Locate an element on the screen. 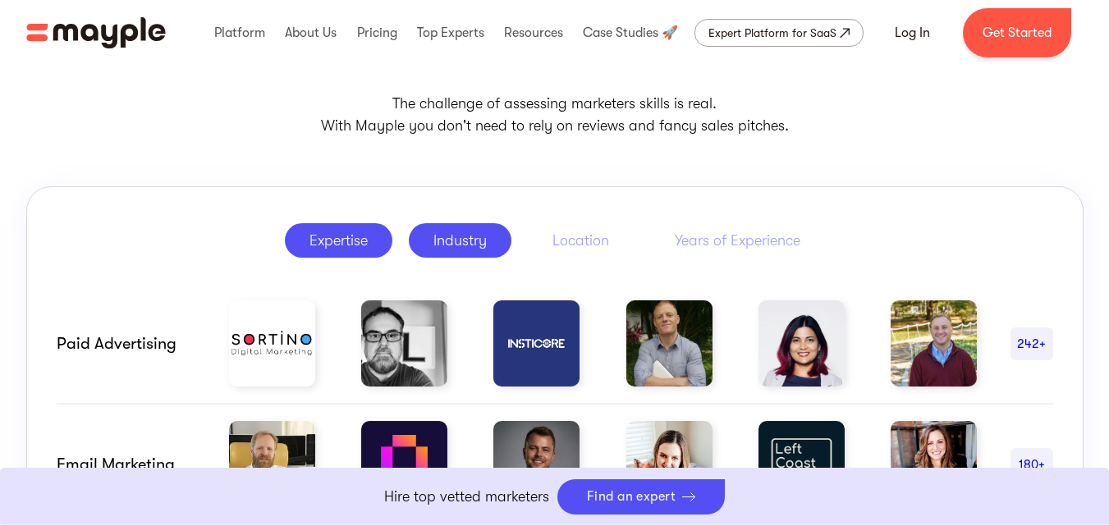 This screenshot has height=526, width=1109. p: The challenge of assessing marketers skills is real. With Mayple you don't need to rely on review... is located at coordinates (555, 115).